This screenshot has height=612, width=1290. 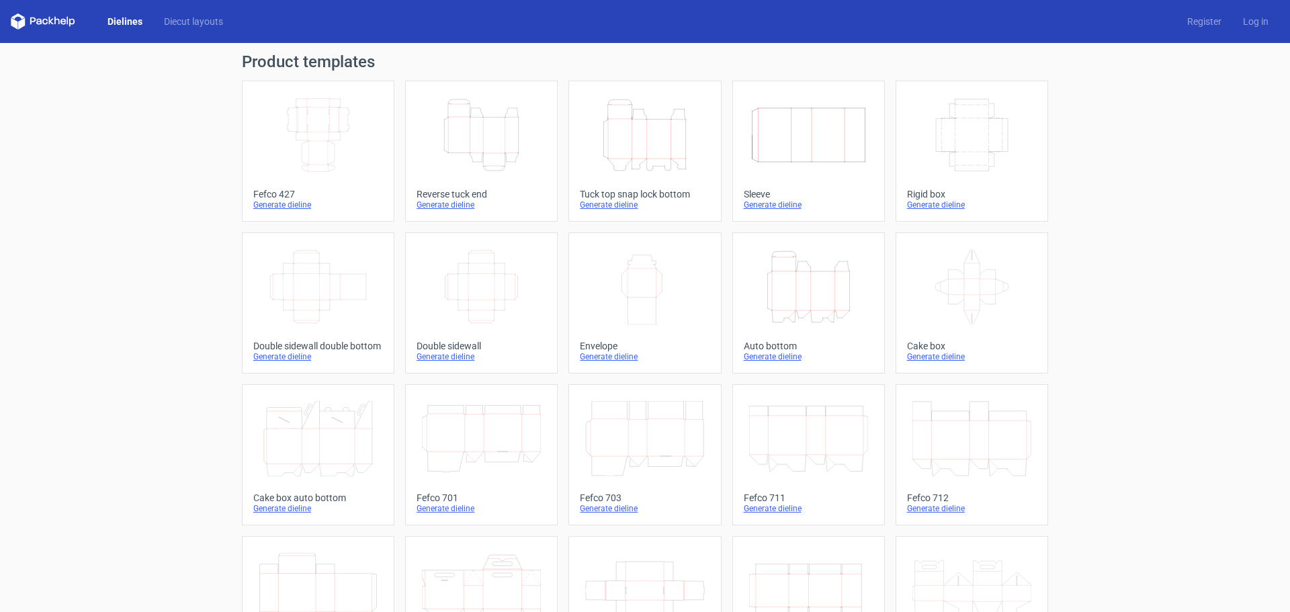 What do you see at coordinates (808, 455) in the screenshot?
I see `a: Fefco 711Generate dieline` at bounding box center [808, 455].